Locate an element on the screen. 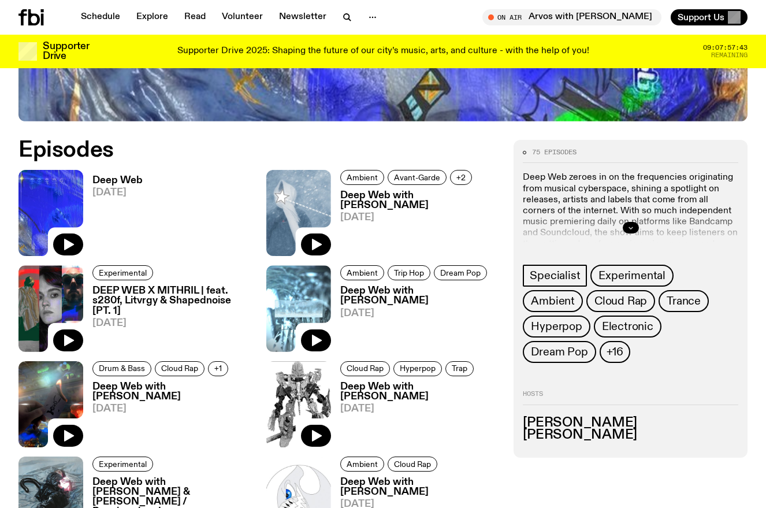 Image resolution: width=766 pixels, height=508 pixels. a: Trip Hop is located at coordinates (409, 273).